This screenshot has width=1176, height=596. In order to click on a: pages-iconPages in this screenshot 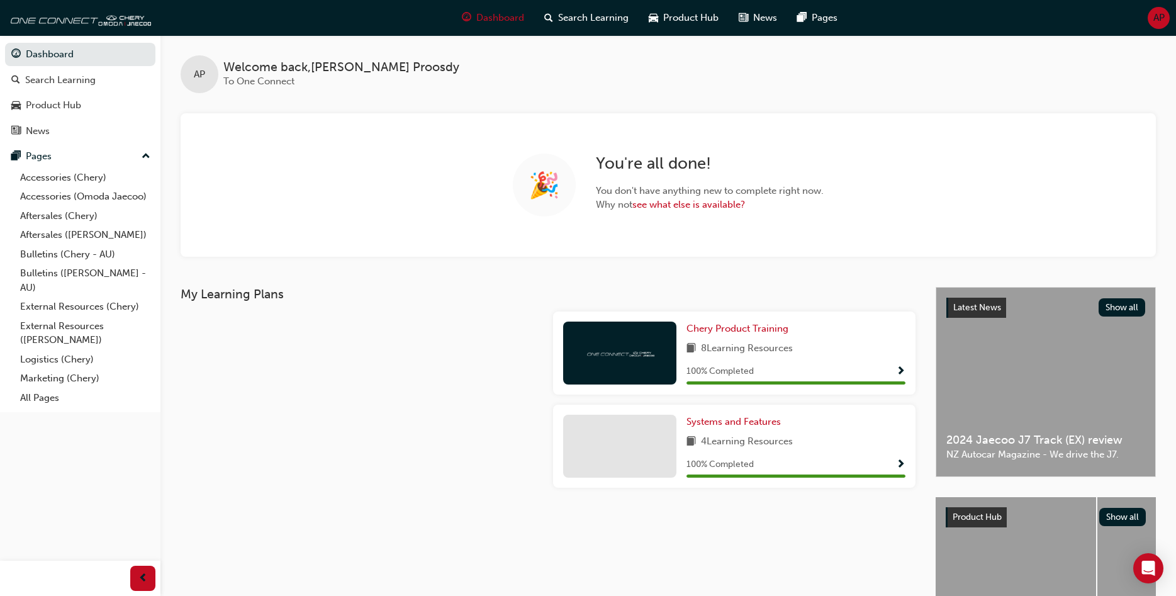, I will do `click(817, 18)`.